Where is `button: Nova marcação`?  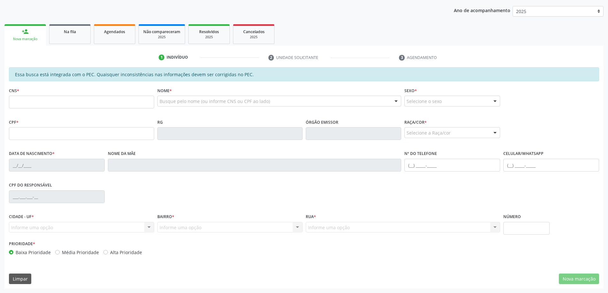
button: Nova marcação is located at coordinates (579, 279).